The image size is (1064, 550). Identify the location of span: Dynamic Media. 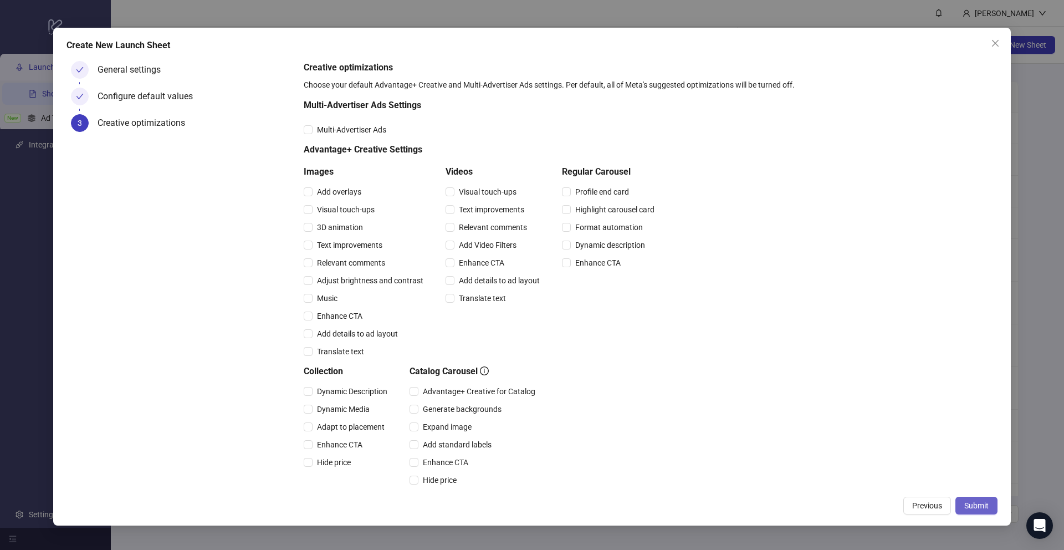
(343, 409).